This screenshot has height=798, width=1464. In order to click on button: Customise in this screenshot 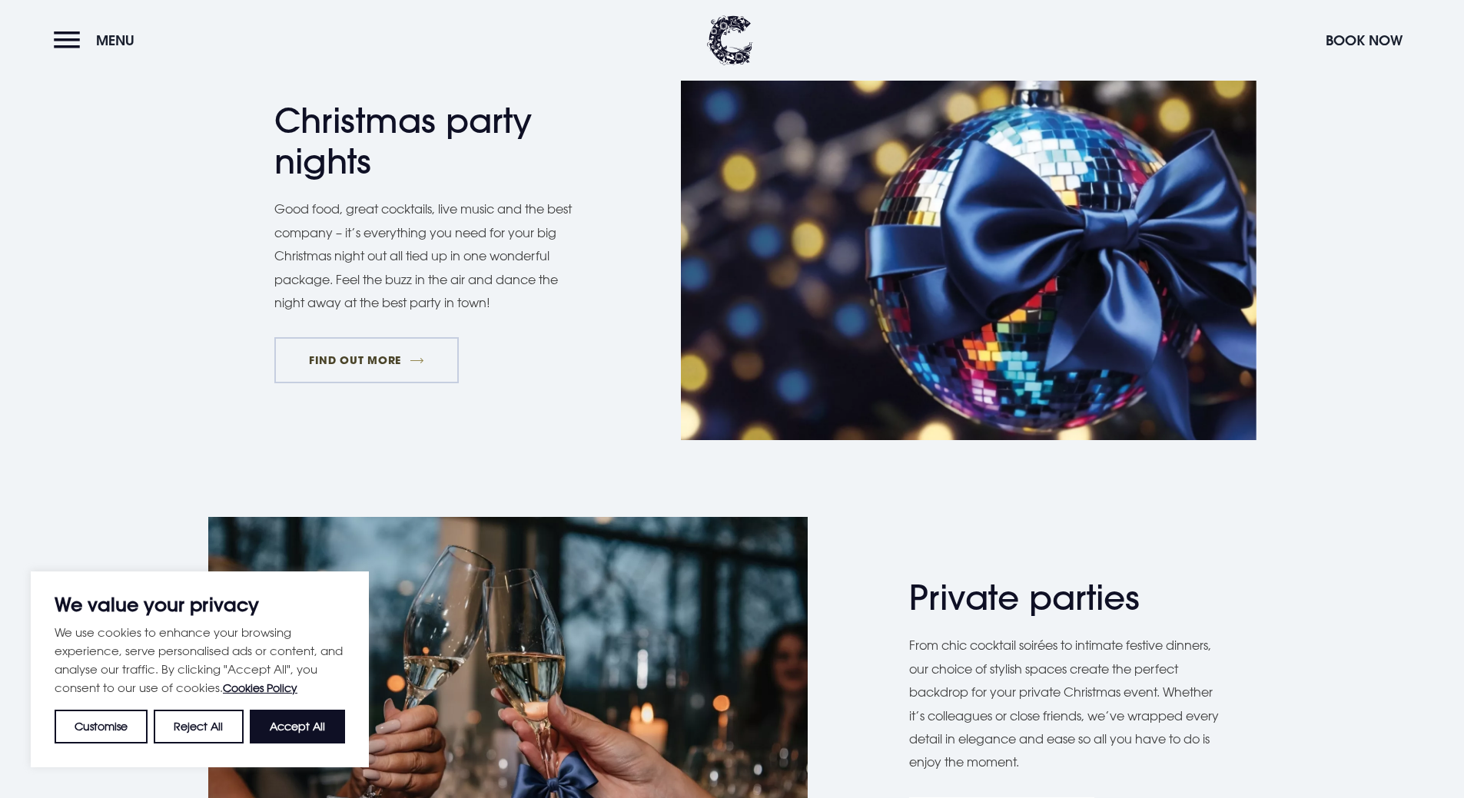, I will do `click(101, 727)`.